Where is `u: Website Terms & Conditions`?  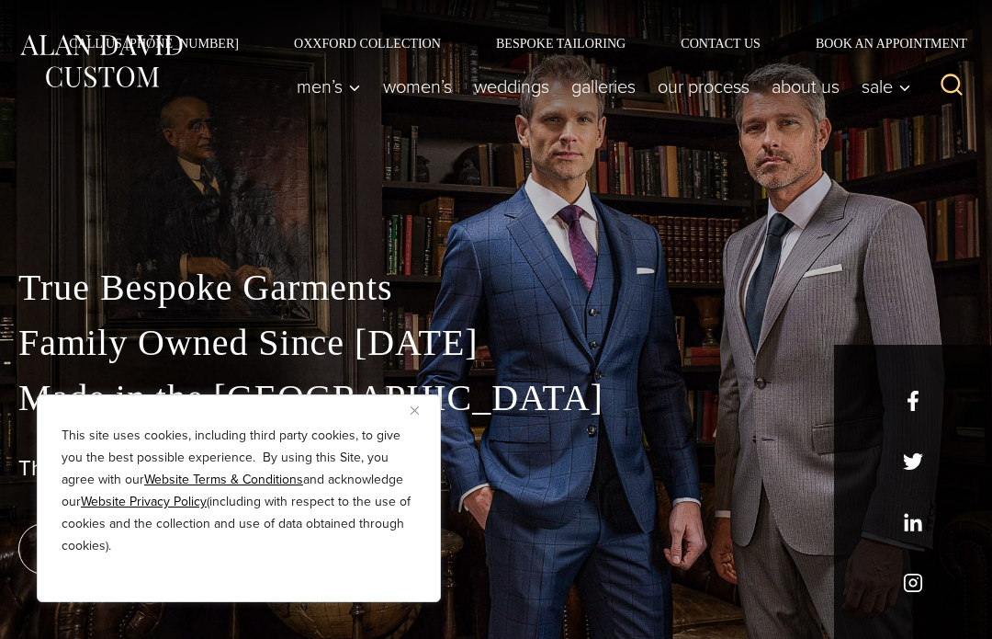
u: Website Terms & Conditions is located at coordinates (223, 479).